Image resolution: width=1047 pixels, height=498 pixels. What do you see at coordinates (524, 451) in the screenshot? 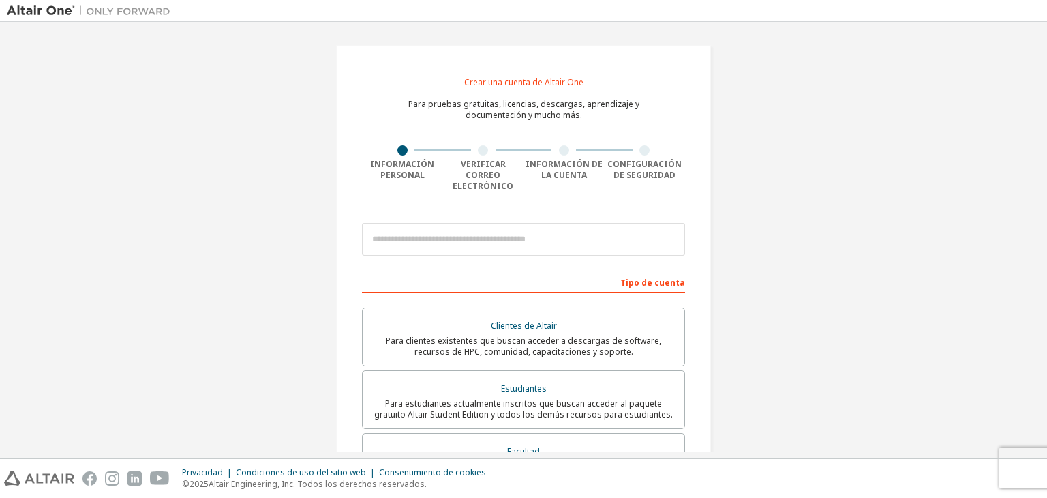
I see `font: Facultad` at bounding box center [524, 451].